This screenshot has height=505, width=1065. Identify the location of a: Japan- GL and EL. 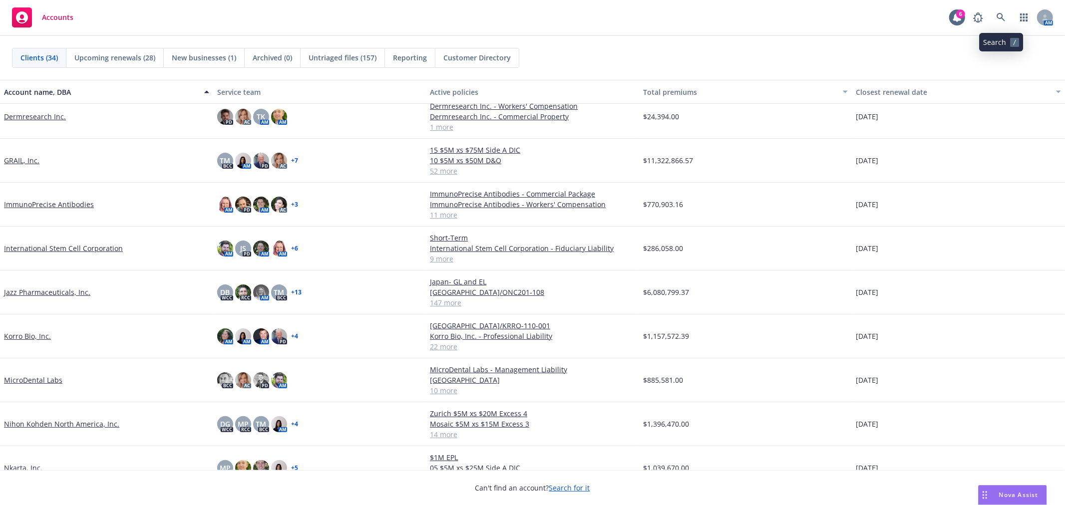
(532, 282).